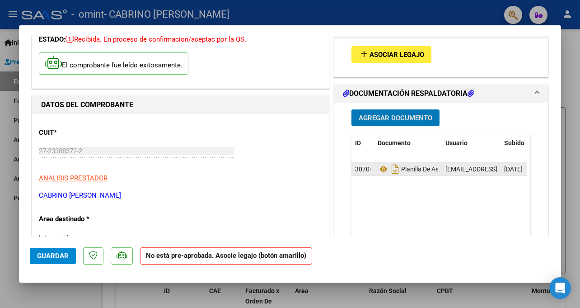 The image size is (580, 308). I want to click on strong: No está pre-aprobada. Asocie legajo (botón amarillo), so click(226, 256).